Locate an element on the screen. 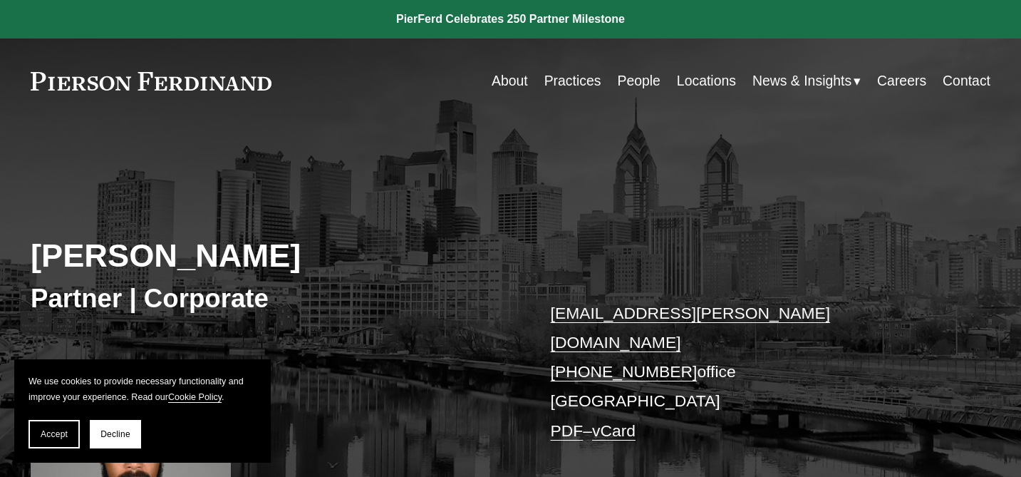  a: PDF is located at coordinates (567, 430).